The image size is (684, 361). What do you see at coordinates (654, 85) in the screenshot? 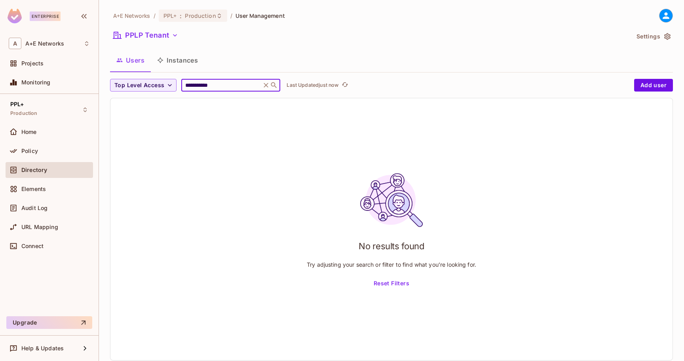
I see `button: Add user` at bounding box center [654, 85].